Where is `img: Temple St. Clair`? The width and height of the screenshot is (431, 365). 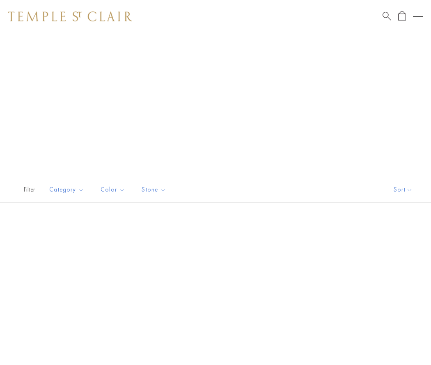
img: Temple St. Clair is located at coordinates (70, 16).